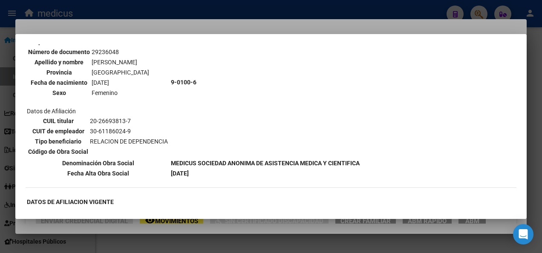 This screenshot has width=542, height=253. I want to click on th: Fecha de nacimiento, so click(59, 83).